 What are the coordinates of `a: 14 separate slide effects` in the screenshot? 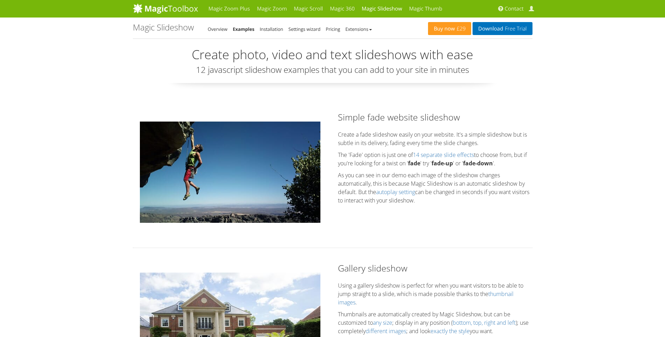 It's located at (443, 155).